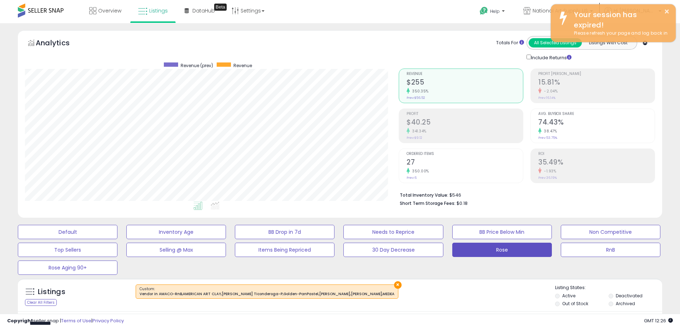 Image resolution: width=680 pixels, height=328 pixels. I want to click on strong: Copyright, so click(20, 321).